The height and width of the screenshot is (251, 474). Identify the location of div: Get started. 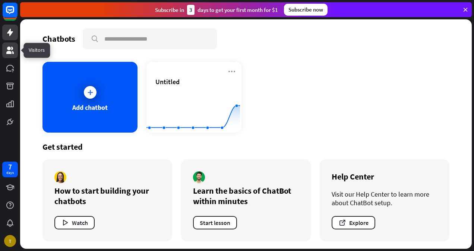
(246, 147).